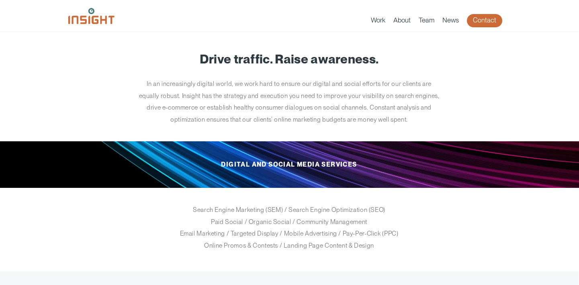 The image size is (579, 285). Describe the element at coordinates (289, 228) in the screenshot. I see `p: Search Engine Marketing (SEM) / Search Engine Optimization (SEO) Paid Social / Organic Social / C...` at that location.